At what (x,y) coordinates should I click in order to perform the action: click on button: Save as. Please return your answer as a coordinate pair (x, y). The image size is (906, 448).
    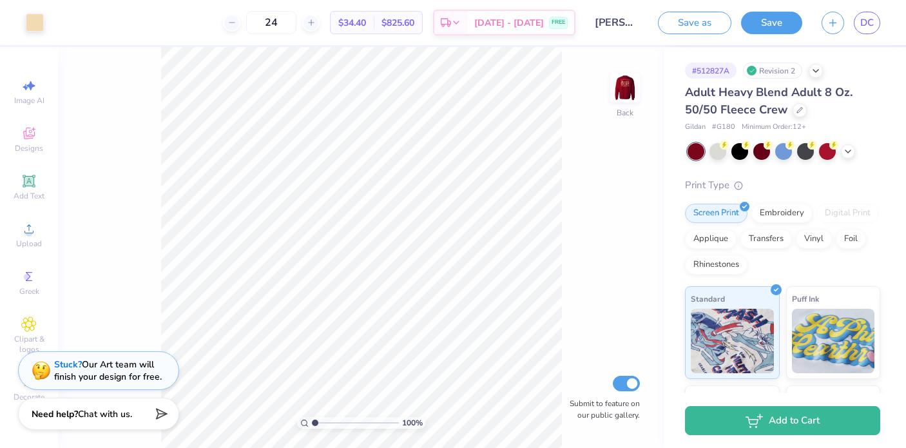
    Looking at the image, I should click on (695, 23).